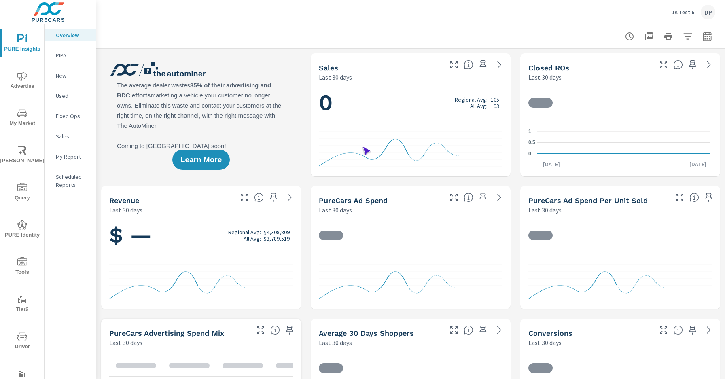  Describe the element at coordinates (167, 333) in the screenshot. I see `h5: PureCars Advertising Spend Mix` at that location.